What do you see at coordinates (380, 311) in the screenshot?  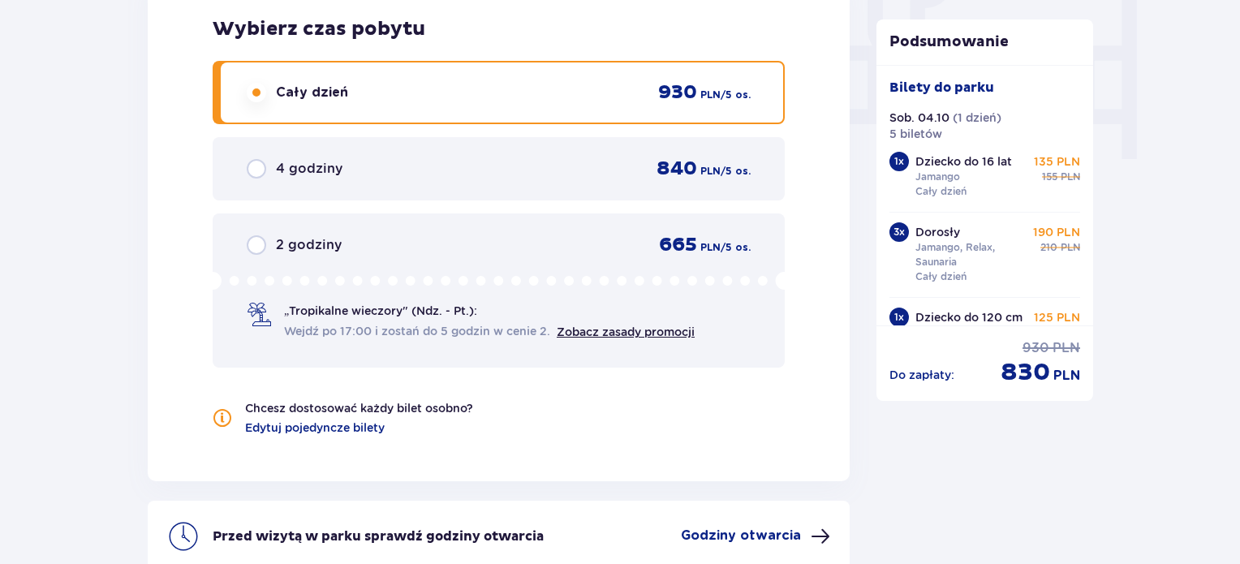 I see `p: „Tropikalne wieczory" (Ndz. - Pt.):` at bounding box center [380, 311].